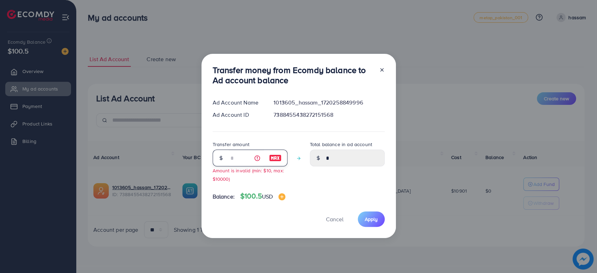 The width and height of the screenshot is (597, 273). Describe the element at coordinates (329, 103) in the screenshot. I see `div: 1013605_hassam_1720258849996` at that location.